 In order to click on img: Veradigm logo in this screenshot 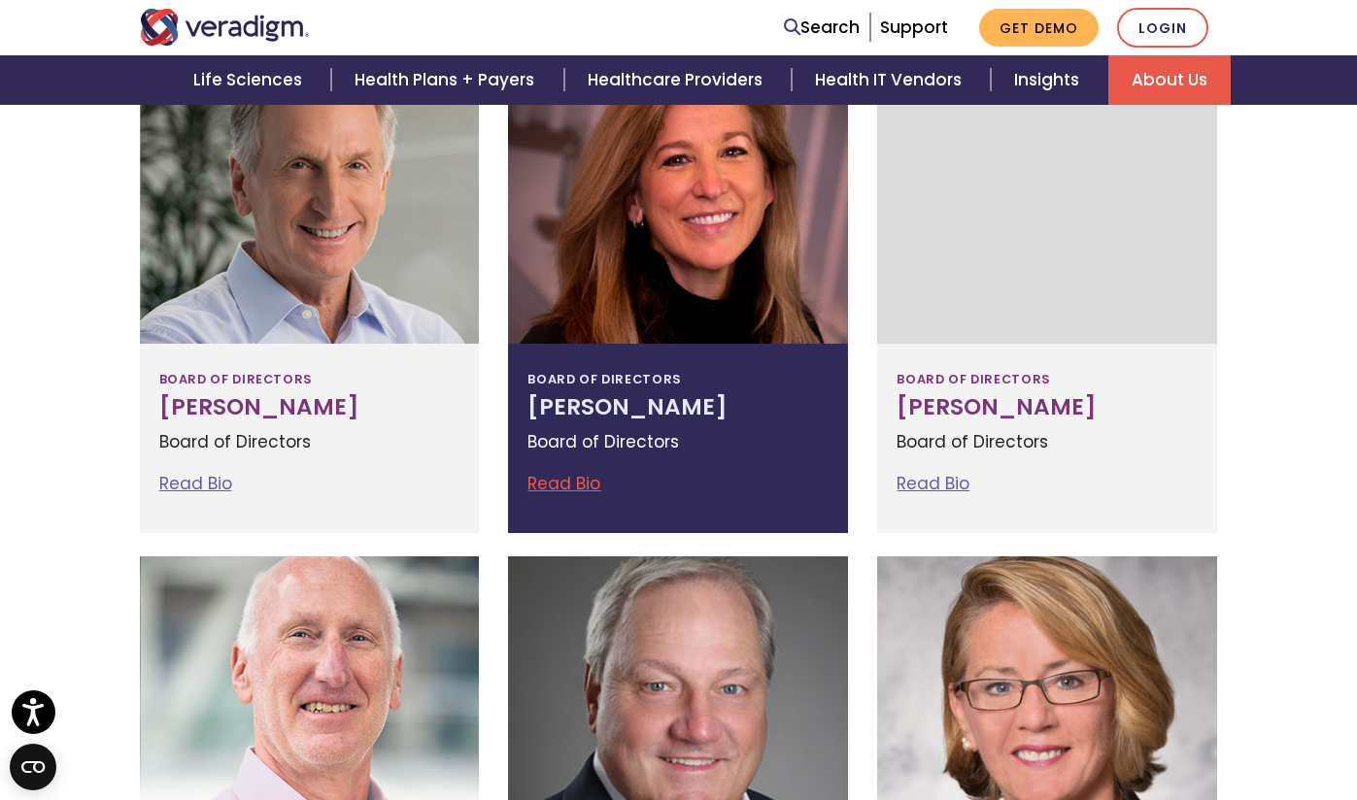, I will do `click(224, 27)`.